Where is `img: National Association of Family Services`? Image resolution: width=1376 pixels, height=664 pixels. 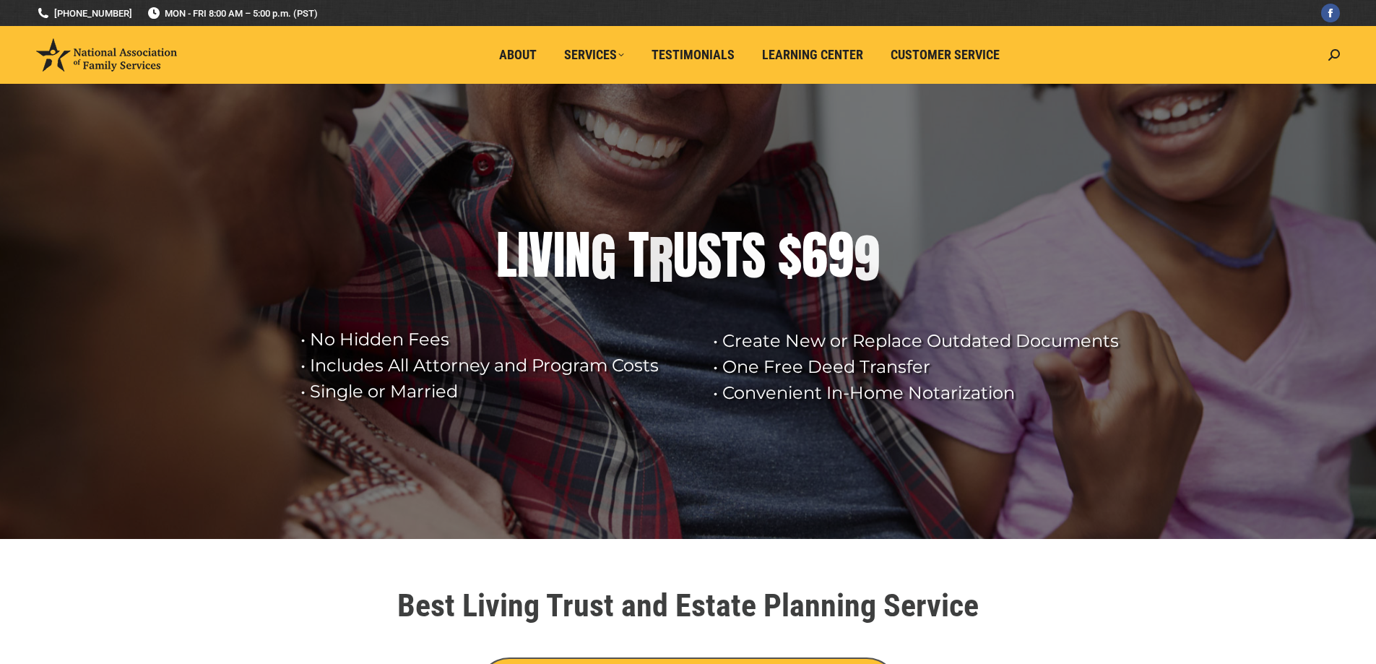 img: National Association of Family Services is located at coordinates (106, 55).